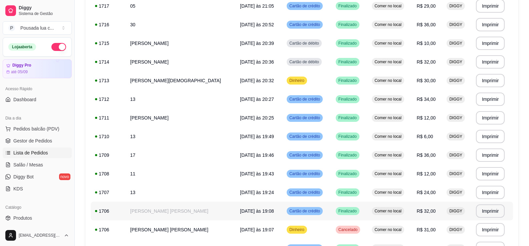  What do you see at coordinates (426, 6) in the screenshot?
I see `span: R$ 29,00` at bounding box center [426, 6].